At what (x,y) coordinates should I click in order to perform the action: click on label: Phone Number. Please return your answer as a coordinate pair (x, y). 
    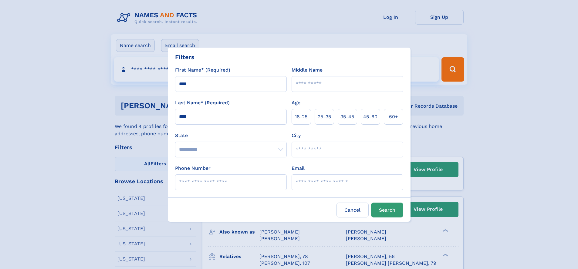
    Looking at the image, I should click on (193, 168).